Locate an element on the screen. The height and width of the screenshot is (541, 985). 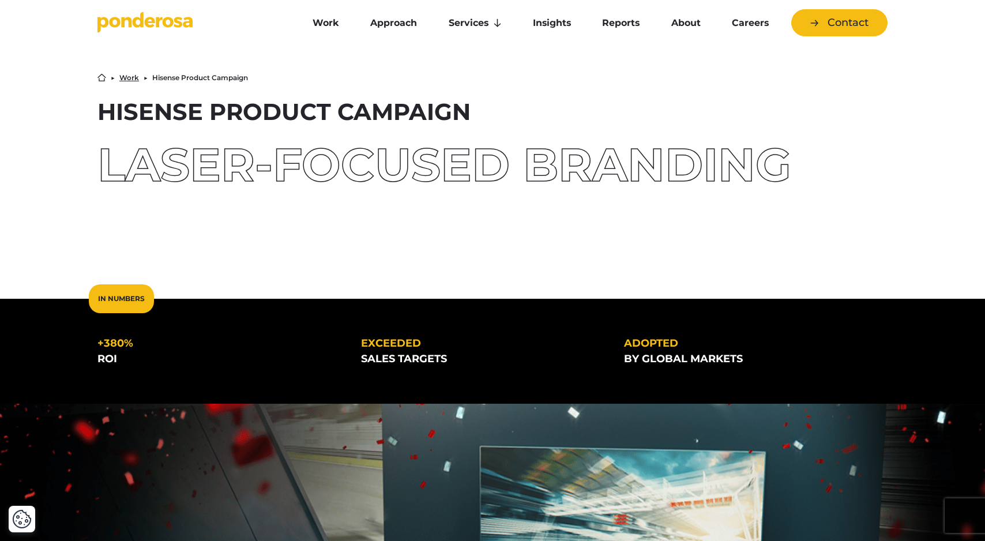
a: Home is located at coordinates (102, 77).